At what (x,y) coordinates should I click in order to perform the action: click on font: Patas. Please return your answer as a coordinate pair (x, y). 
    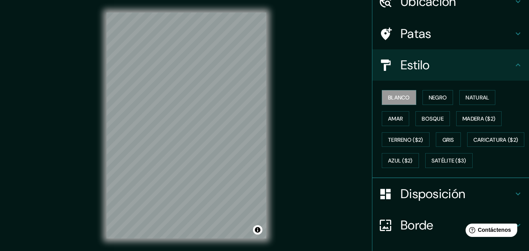
    Looking at the image, I should click on (416, 34).